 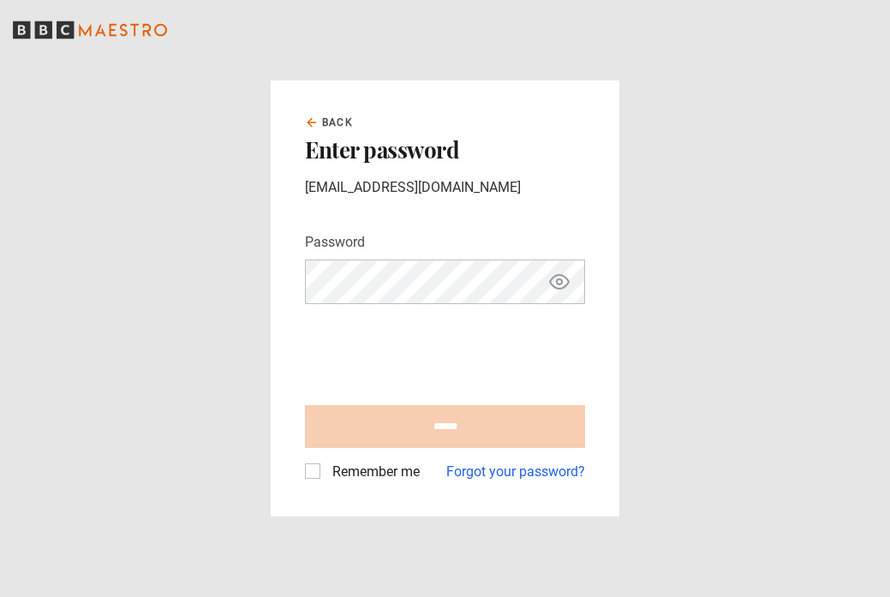 What do you see at coordinates (338, 123) in the screenshot?
I see `span: Back` at bounding box center [338, 123].